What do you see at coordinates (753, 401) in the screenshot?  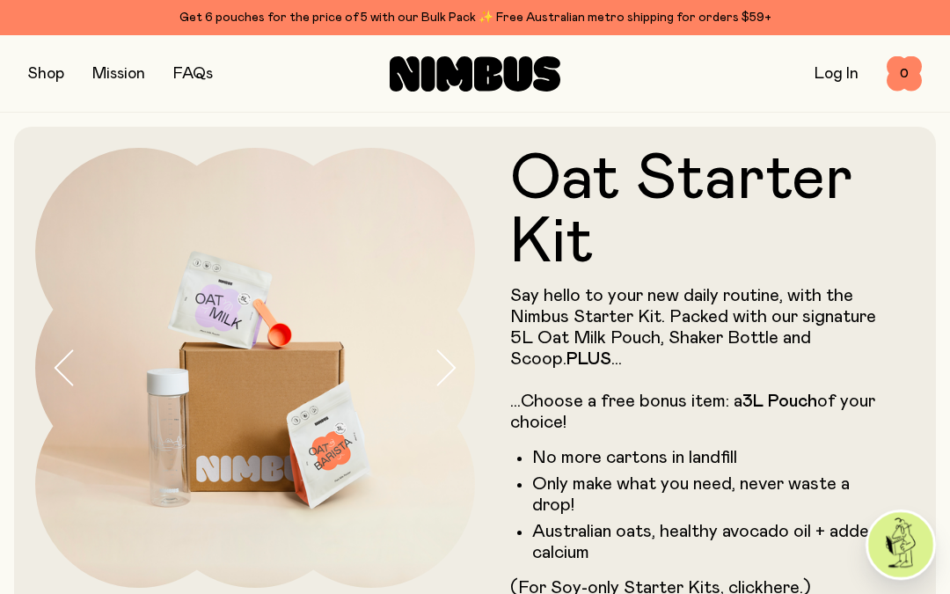 I see `strong: 3L` at bounding box center [753, 401].